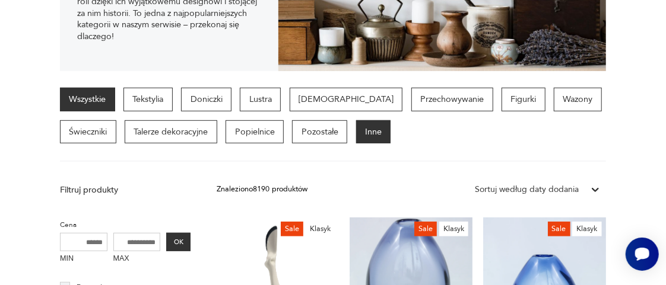 The image size is (666, 285). I want to click on label: MIN, so click(84, 260).